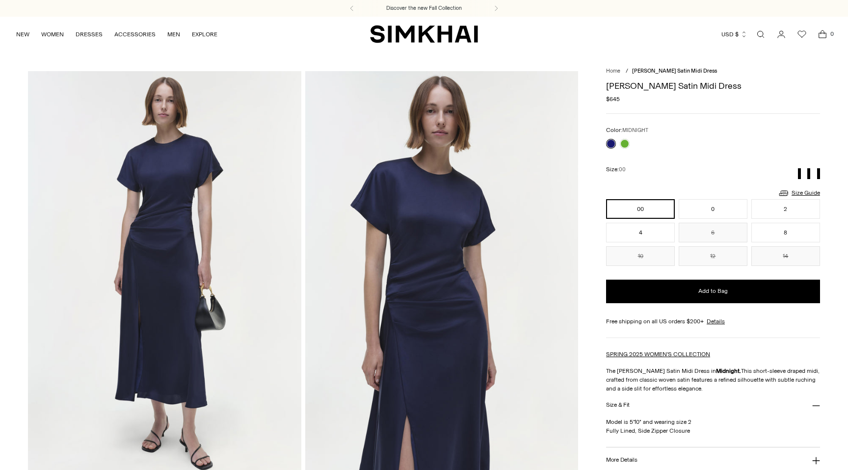 Image resolution: width=848 pixels, height=470 pixels. I want to click on label: Size:, so click(616, 169).